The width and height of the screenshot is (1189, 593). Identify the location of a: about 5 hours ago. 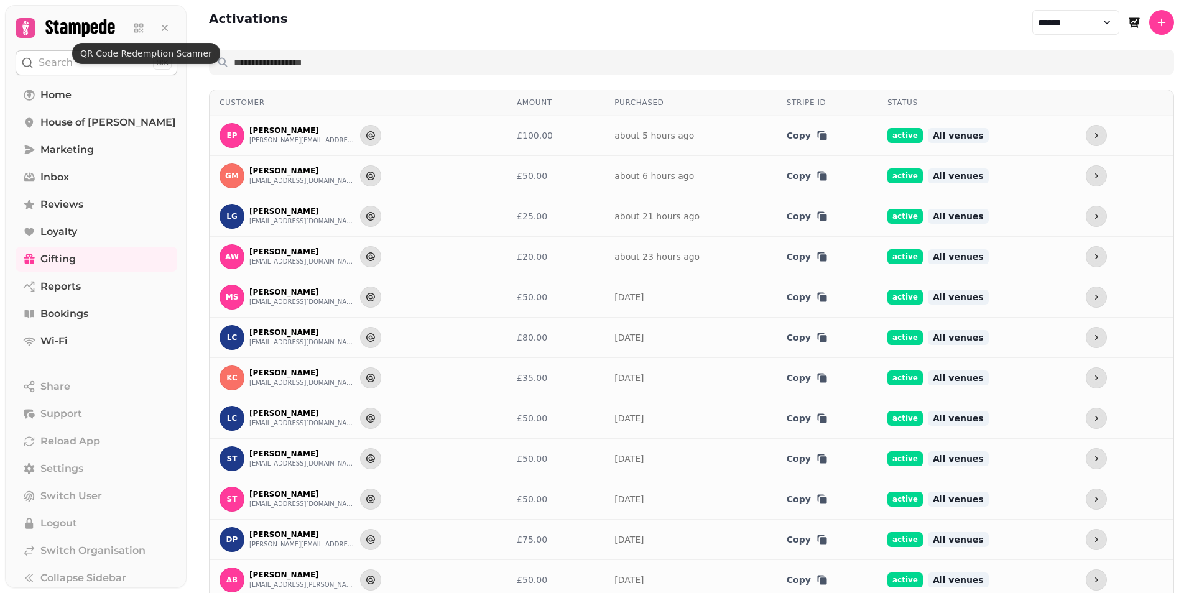
(654, 136).